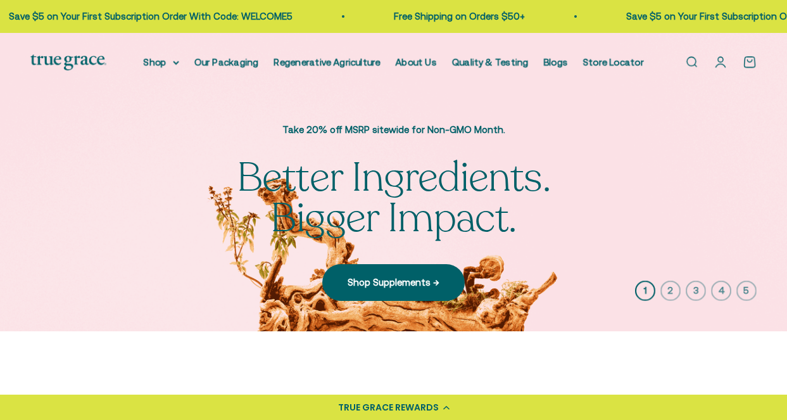  I want to click on div: TRUE GRACE REWARDS, so click(388, 407).